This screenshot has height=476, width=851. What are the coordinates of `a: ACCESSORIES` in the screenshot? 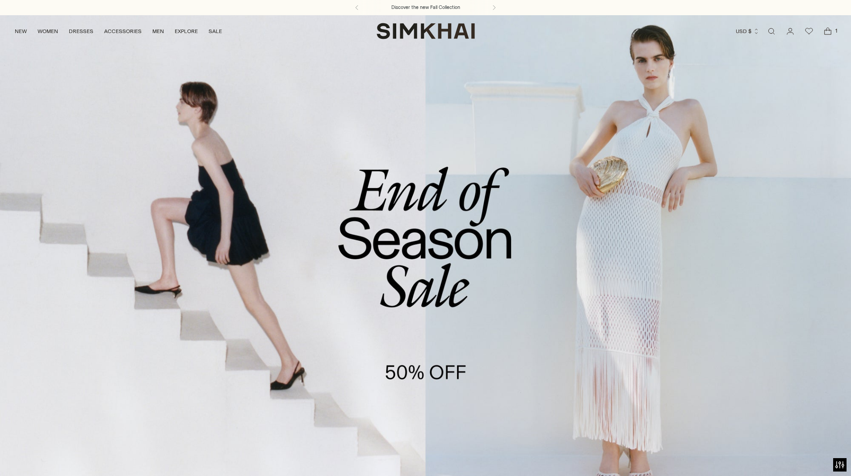 It's located at (123, 31).